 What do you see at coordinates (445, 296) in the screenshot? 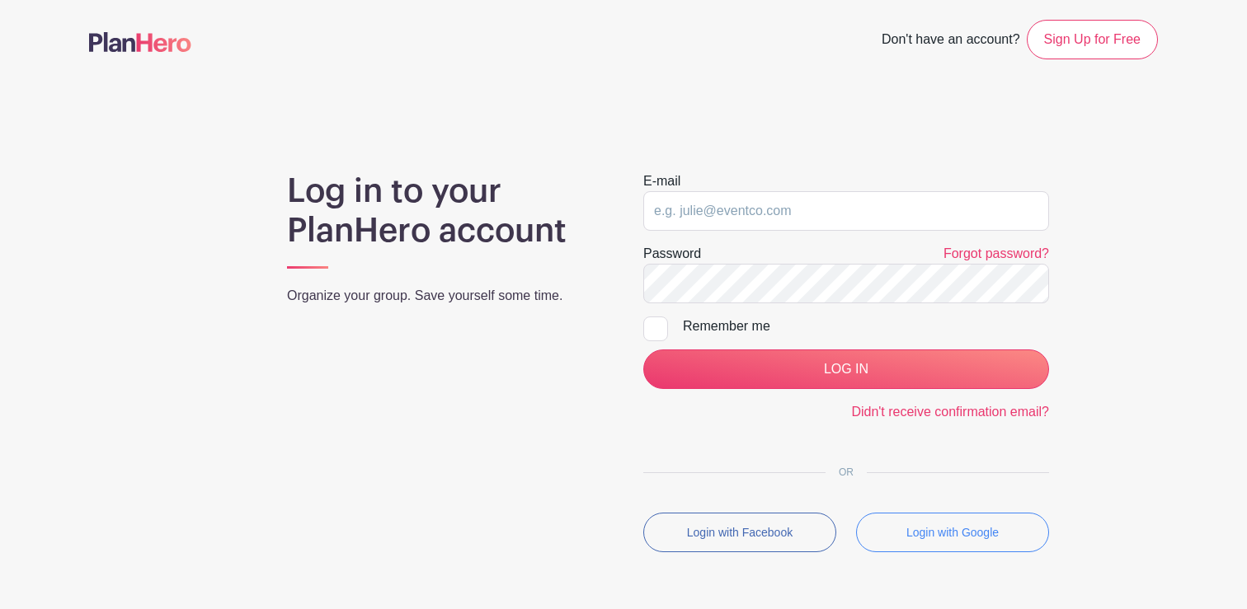
I see `p: Organize your group. Save yourself some time.` at bounding box center [445, 296].